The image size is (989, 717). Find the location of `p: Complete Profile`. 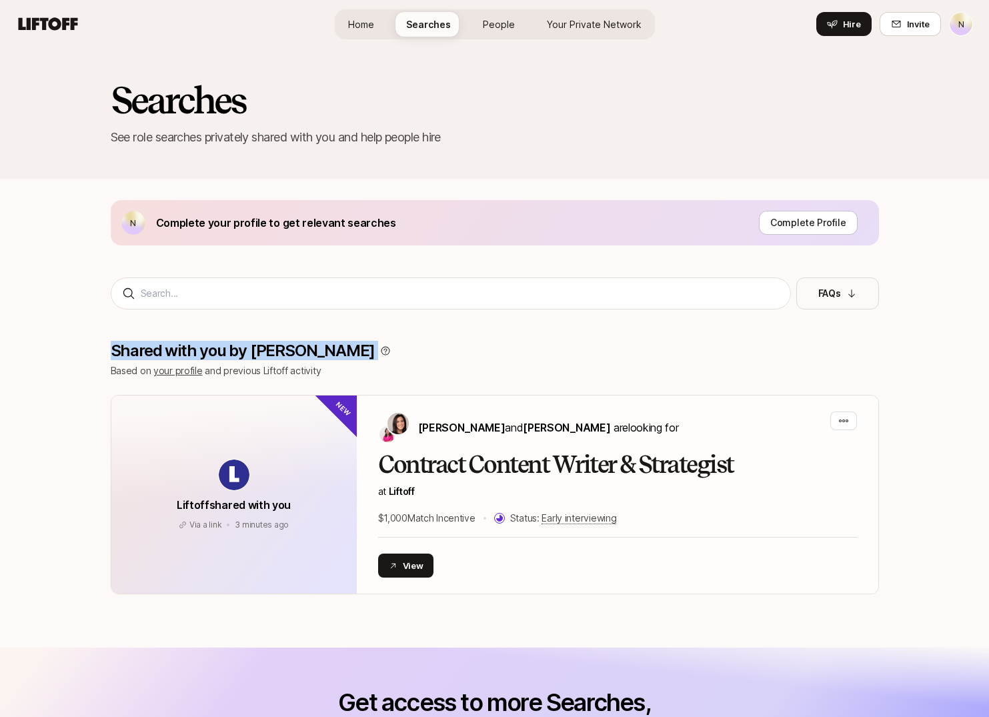

p: Complete Profile is located at coordinates (808, 223).